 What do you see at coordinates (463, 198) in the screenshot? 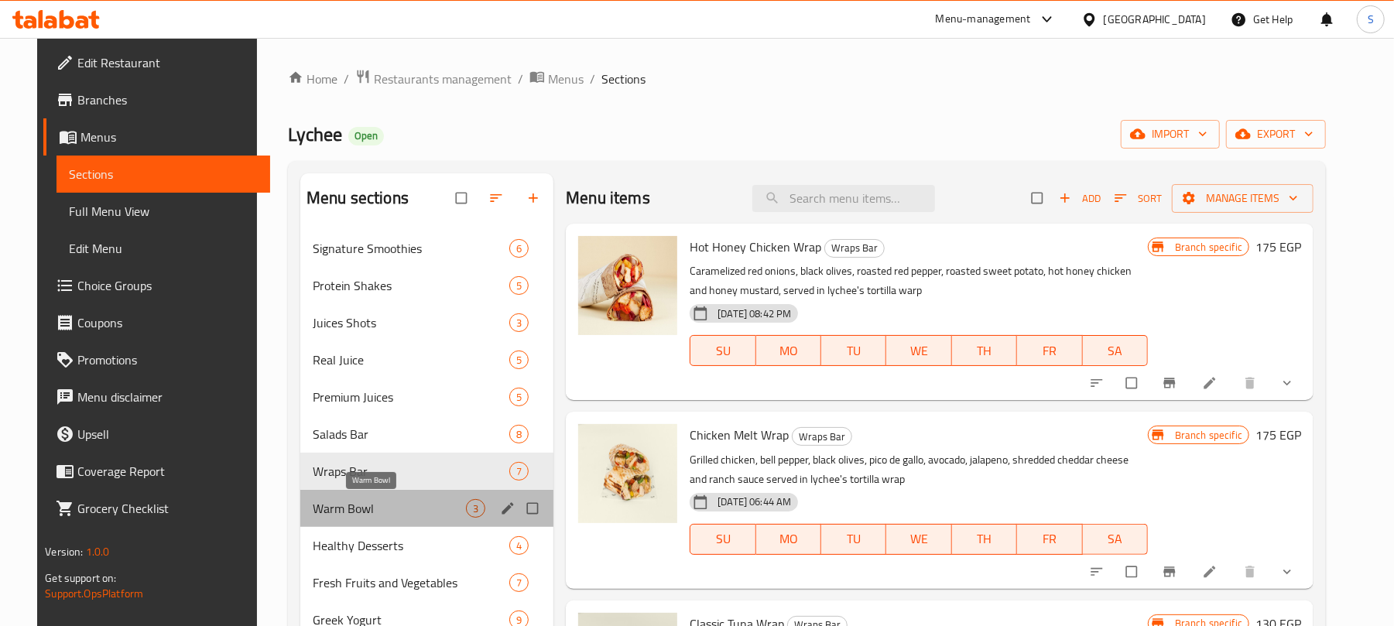
I see `span: Select all sections` at bounding box center [463, 198].